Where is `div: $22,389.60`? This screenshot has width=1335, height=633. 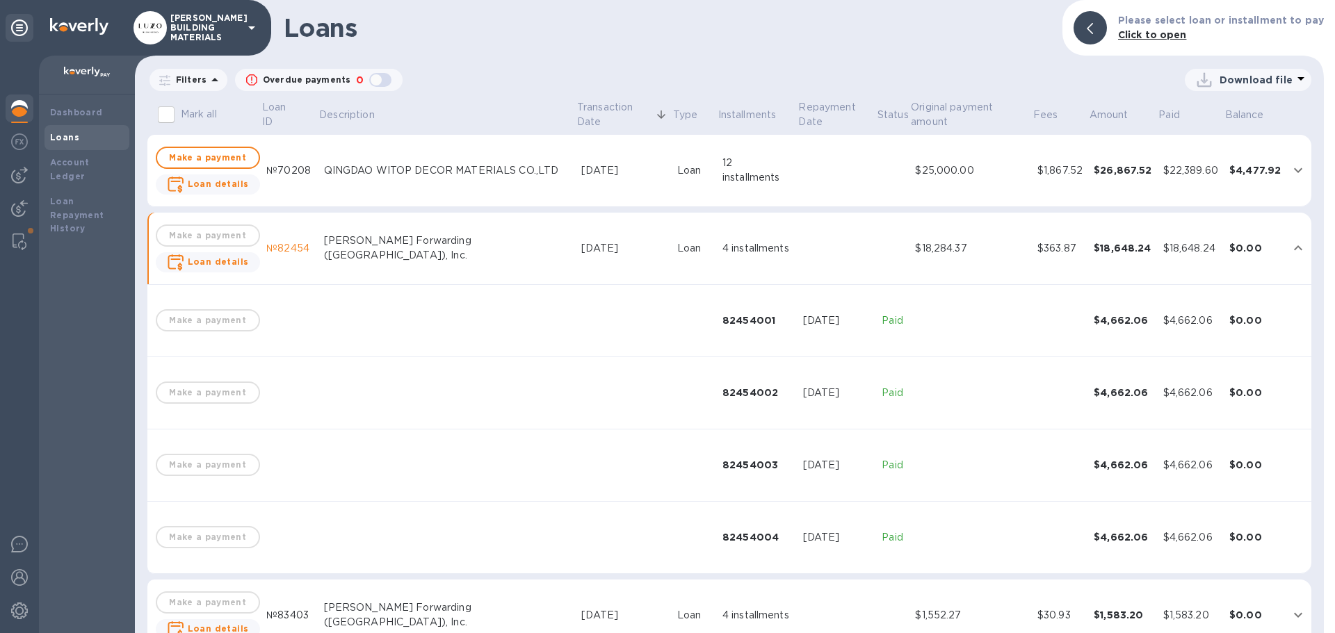 div: $22,389.60 is located at coordinates (1190, 170).